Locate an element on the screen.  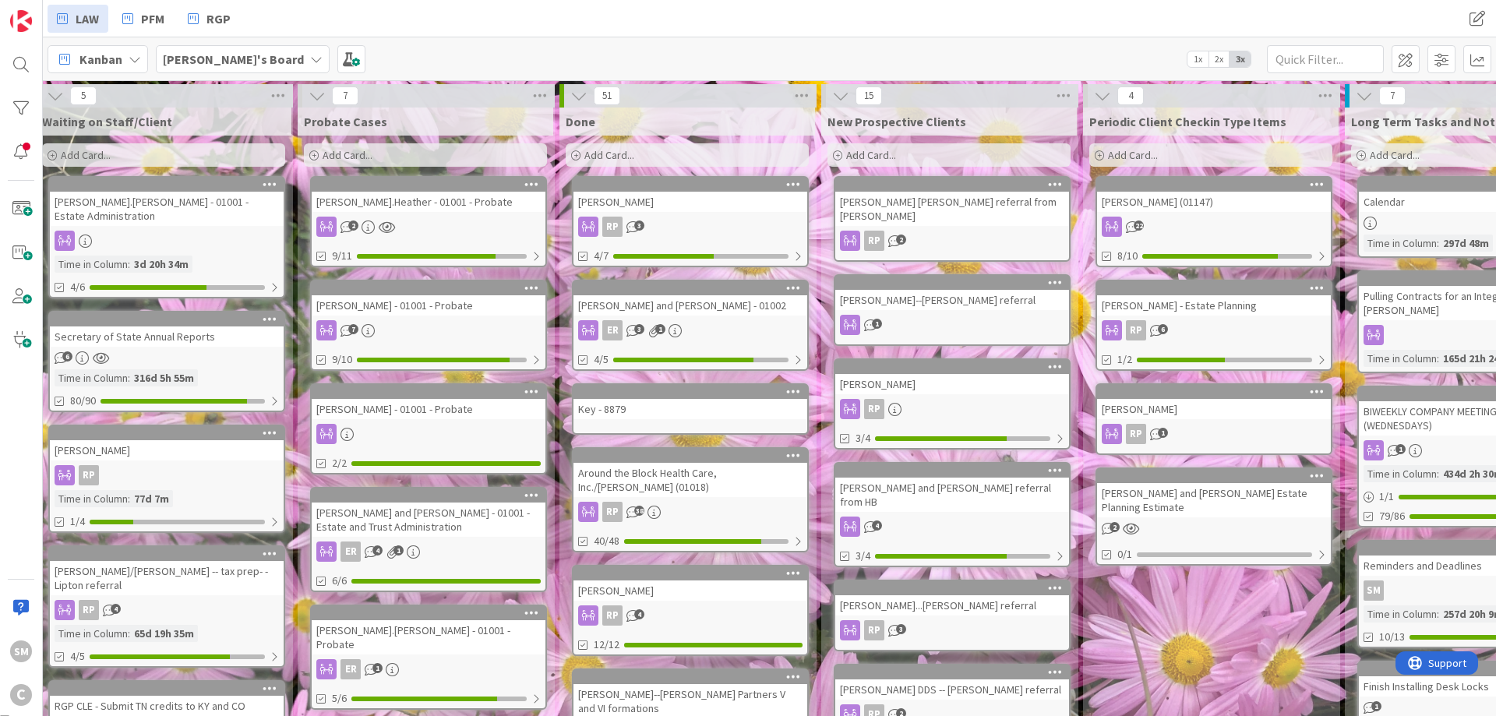
span: 0/1 is located at coordinates (1124, 554).